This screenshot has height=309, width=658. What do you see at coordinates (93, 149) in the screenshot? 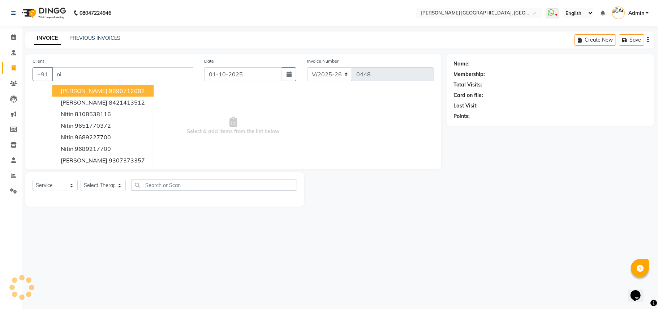
I see `ngb-highlight: 9689217700` at bounding box center [93, 149].